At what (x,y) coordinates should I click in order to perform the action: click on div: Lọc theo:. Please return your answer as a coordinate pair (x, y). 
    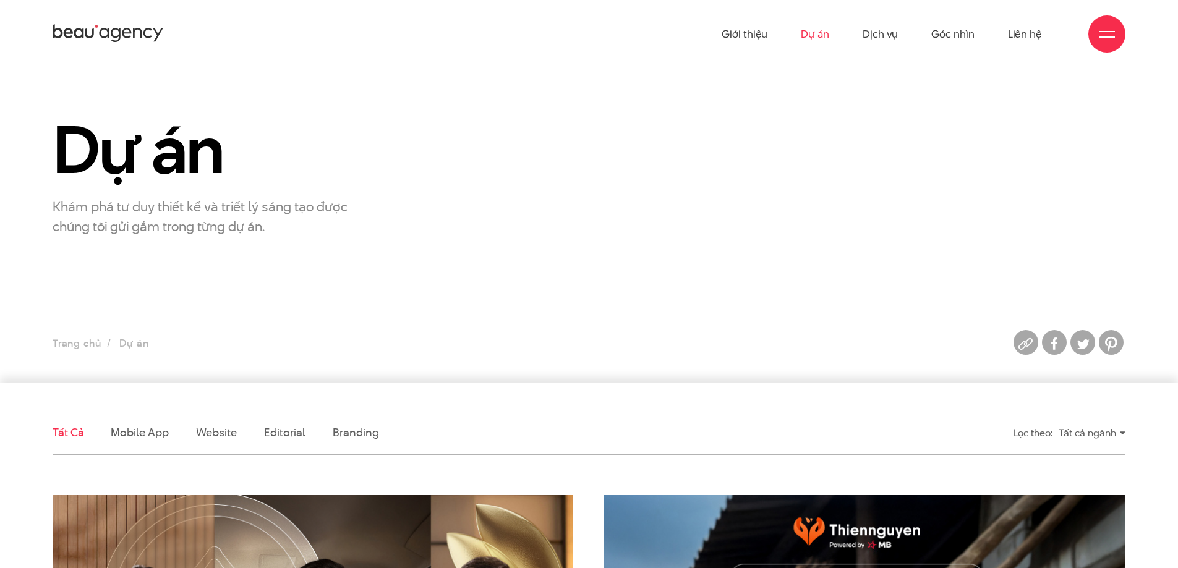
    Looking at the image, I should click on (1032, 433).